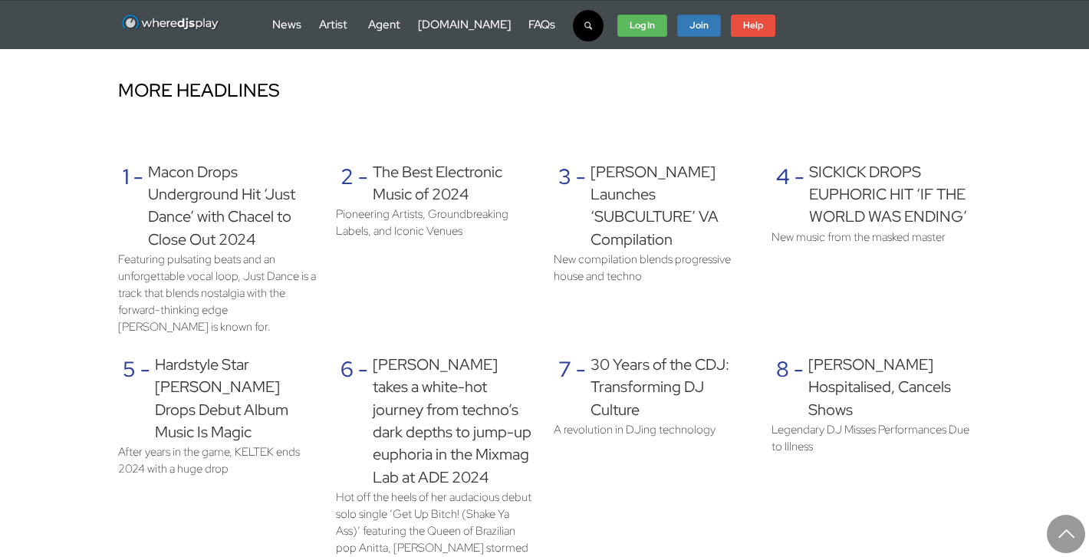  What do you see at coordinates (218, 248) in the screenshot?
I see `a: 1 - Macon Drops Underground Hit ‘Just Dance’ with Chacel to Close Out 2024 Featuring pulsating be...` at bounding box center [218, 248].